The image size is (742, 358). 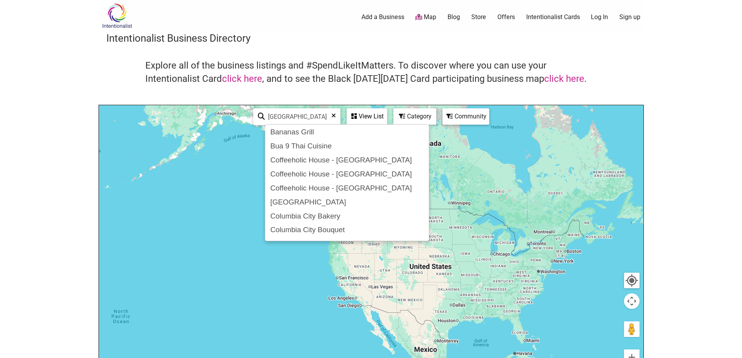 I want to click on a: Offers, so click(x=506, y=17).